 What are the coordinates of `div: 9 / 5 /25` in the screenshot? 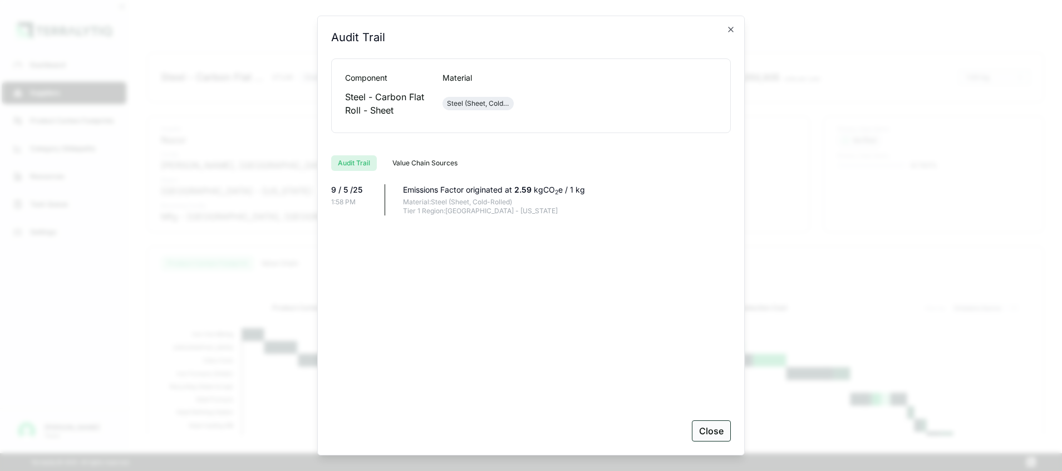 It's located at (353, 190).